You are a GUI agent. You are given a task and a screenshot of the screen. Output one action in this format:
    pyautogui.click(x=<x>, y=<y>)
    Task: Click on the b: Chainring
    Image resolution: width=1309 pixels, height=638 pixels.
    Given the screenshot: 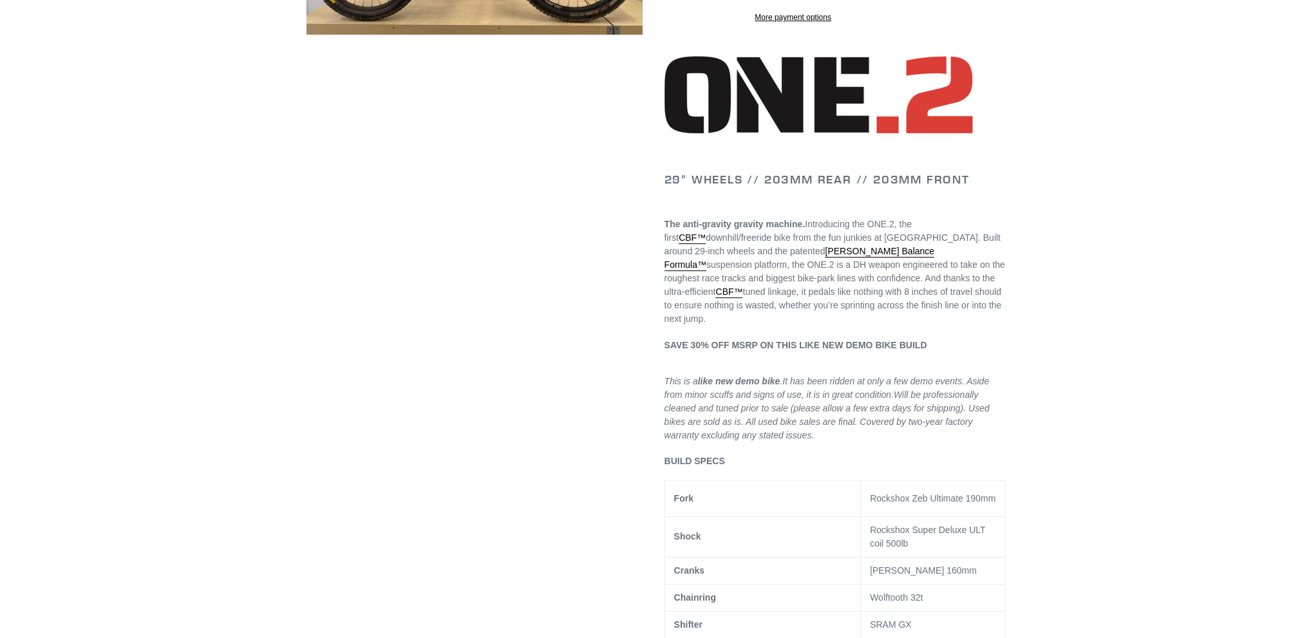 What is the action you would take?
    pyautogui.click(x=695, y=598)
    